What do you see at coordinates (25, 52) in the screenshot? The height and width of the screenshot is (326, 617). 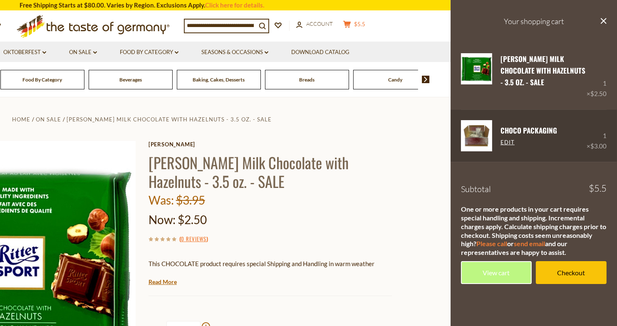 I see `a: Oktoberfest` at bounding box center [25, 52].